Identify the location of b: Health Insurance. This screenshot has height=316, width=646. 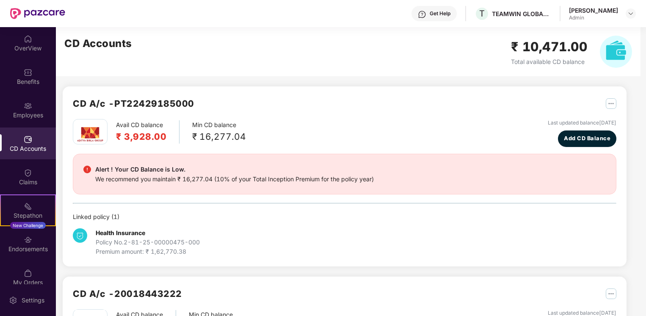
(120, 232).